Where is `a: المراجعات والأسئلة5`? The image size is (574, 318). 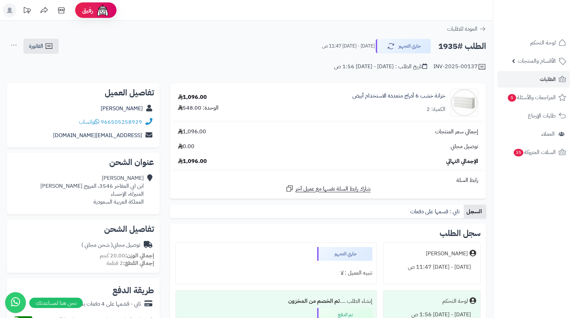
a: المراجعات والأسئلة5 is located at coordinates (534, 98).